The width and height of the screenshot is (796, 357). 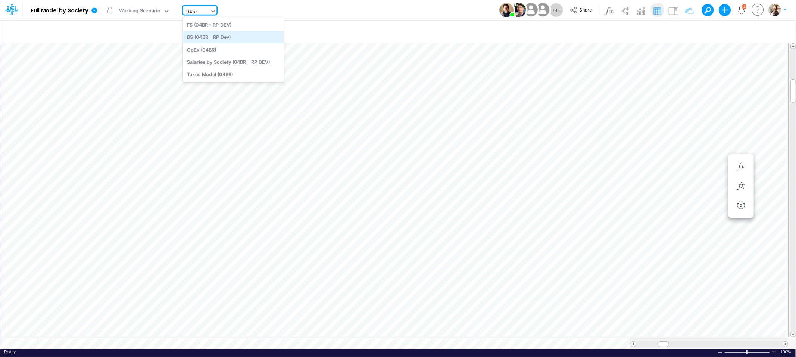 I want to click on div: BS (04BR - RP Dev), so click(x=233, y=37).